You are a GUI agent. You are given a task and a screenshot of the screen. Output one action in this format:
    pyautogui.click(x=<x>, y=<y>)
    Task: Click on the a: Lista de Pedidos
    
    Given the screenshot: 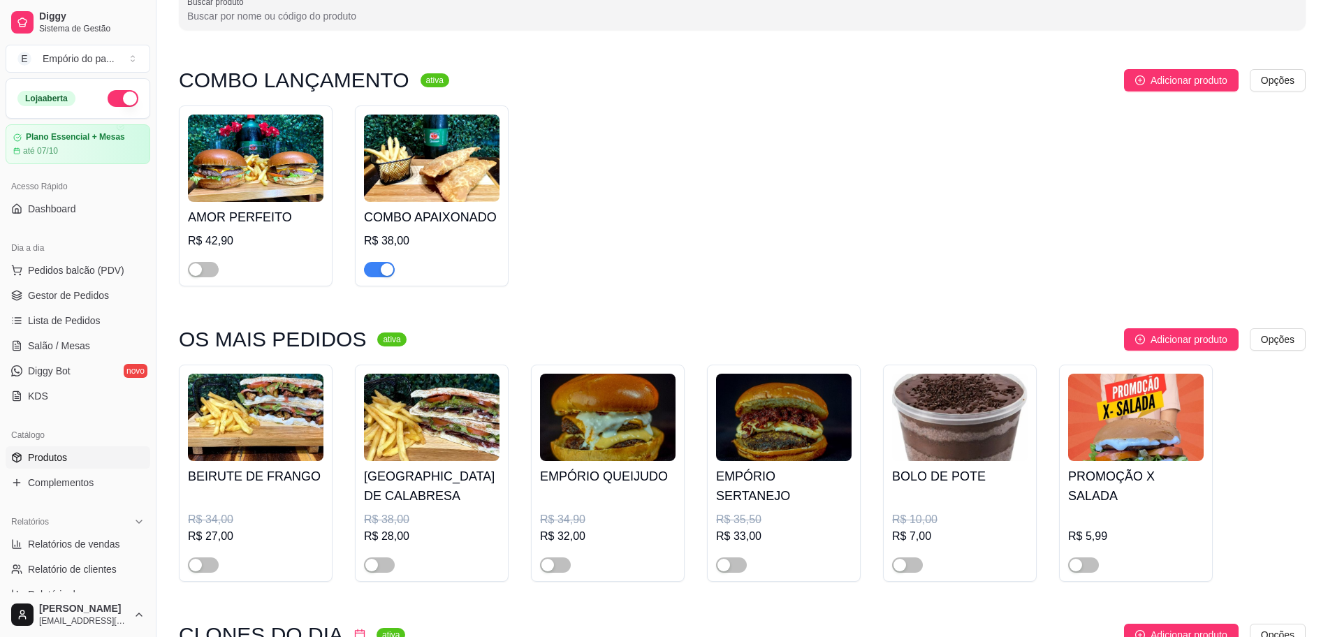 What is the action you would take?
    pyautogui.click(x=78, y=321)
    